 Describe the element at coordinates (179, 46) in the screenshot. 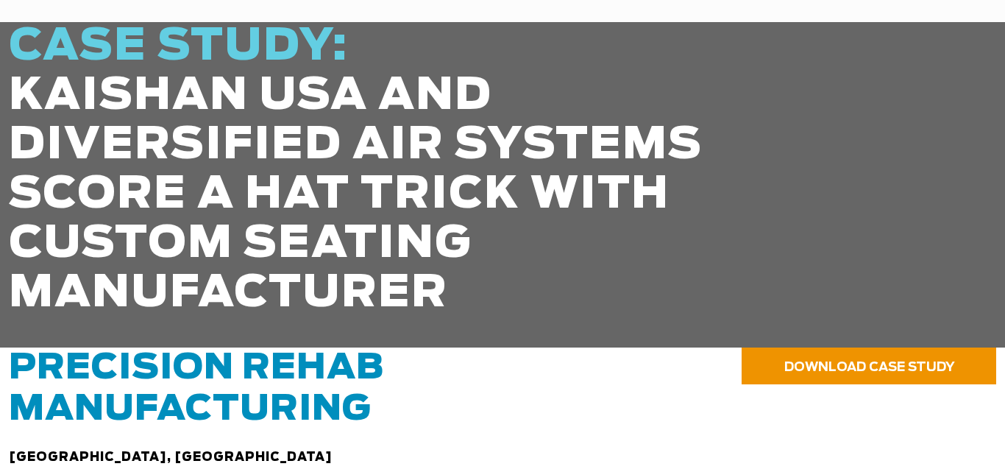

I see `span: CASE STUDY:` at that location.